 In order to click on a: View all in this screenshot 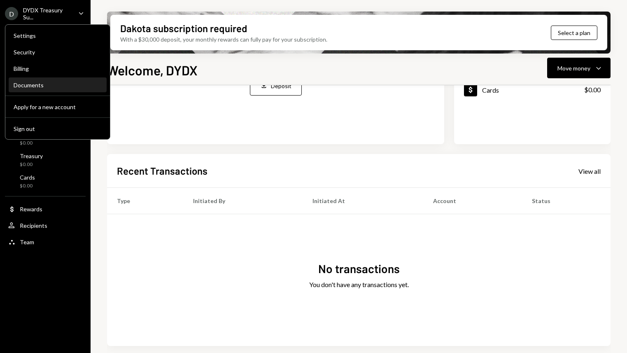, I will do `click(590, 171)`.